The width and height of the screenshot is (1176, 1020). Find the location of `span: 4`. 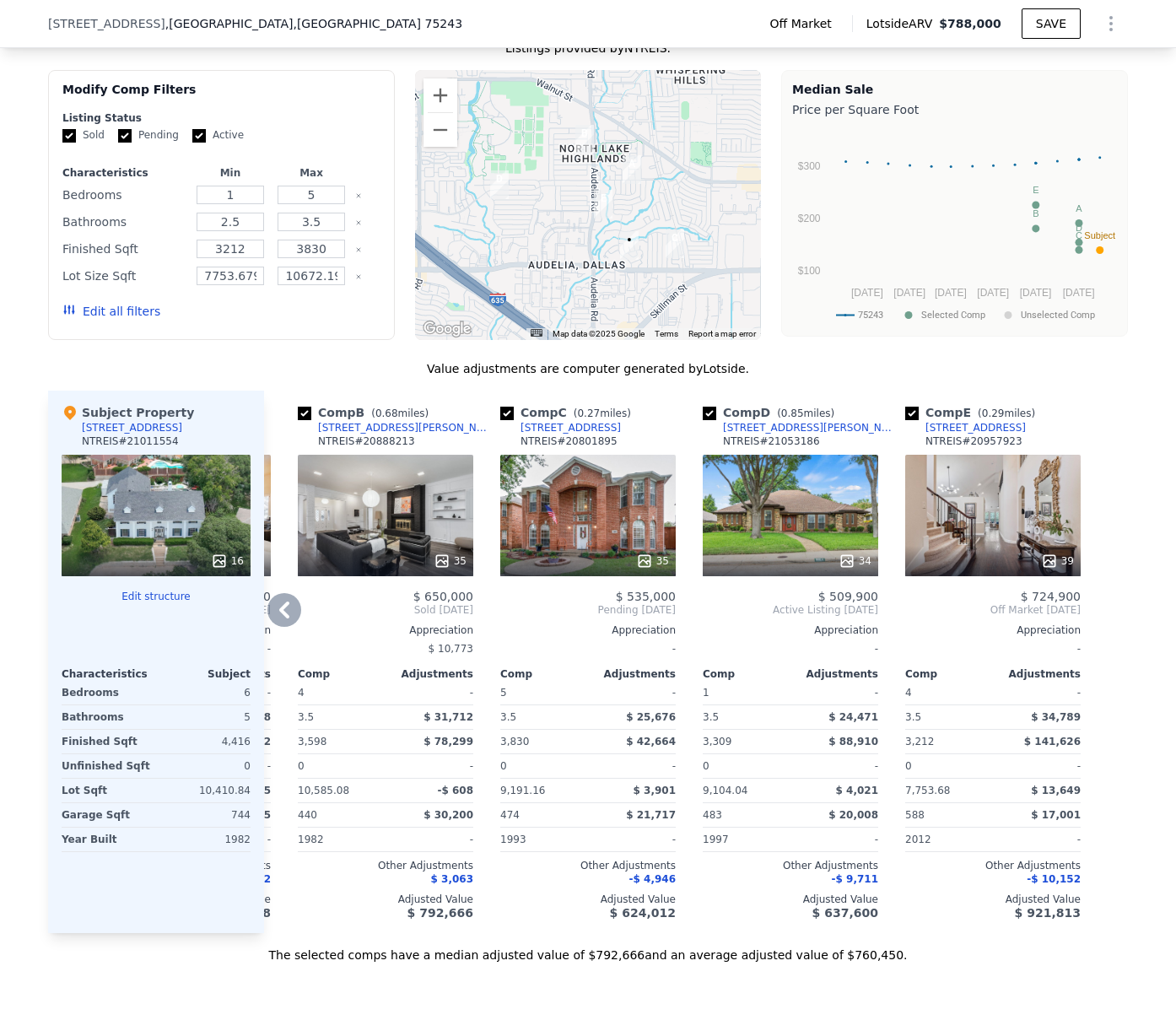

span: 4 is located at coordinates (301, 693).